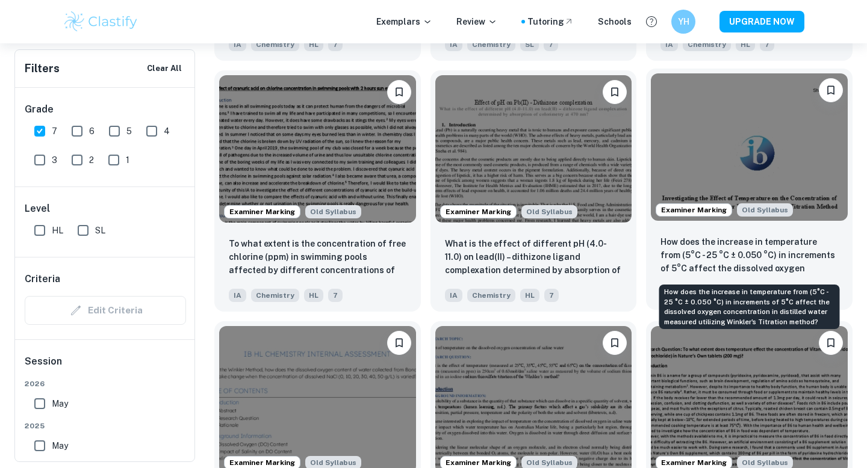 The image size is (867, 468). Describe the element at coordinates (749, 256) in the screenshot. I see `p: How does the increase in temperature from (5°C - 25 °C ± 0.050 °C) in increments of 5°C affect th...` at that location.